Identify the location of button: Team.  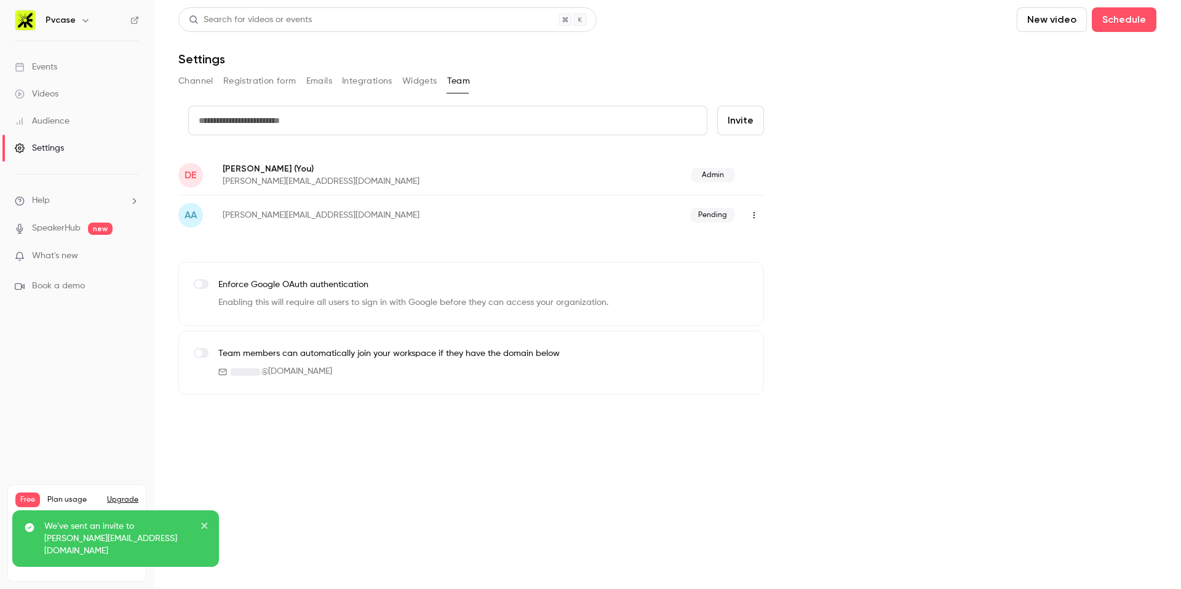
(459, 81).